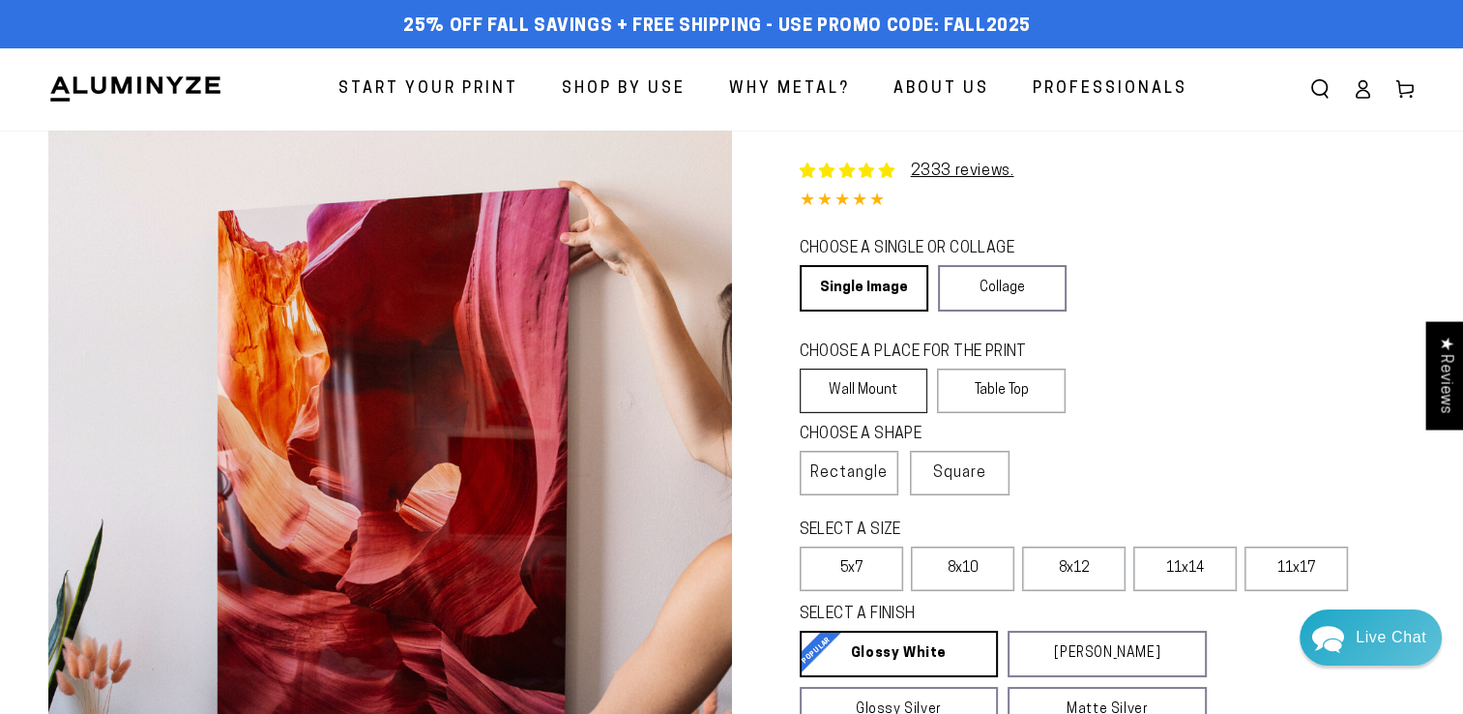 This screenshot has height=714, width=1463. I want to click on span: Start Your Print, so click(428, 89).